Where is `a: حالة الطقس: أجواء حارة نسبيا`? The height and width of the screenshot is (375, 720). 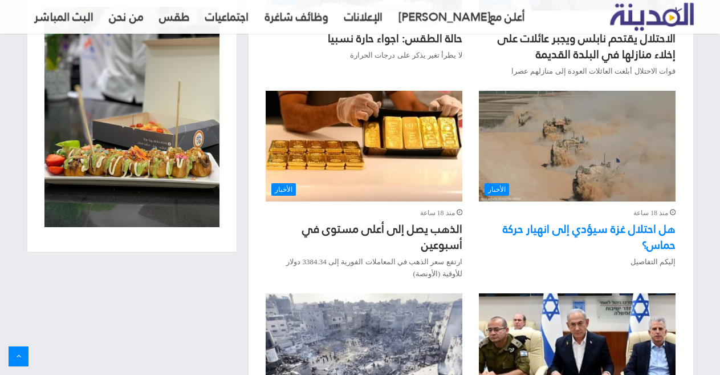
a: حالة الطقس: أجواء حارة نسبيا is located at coordinates (395, 38).